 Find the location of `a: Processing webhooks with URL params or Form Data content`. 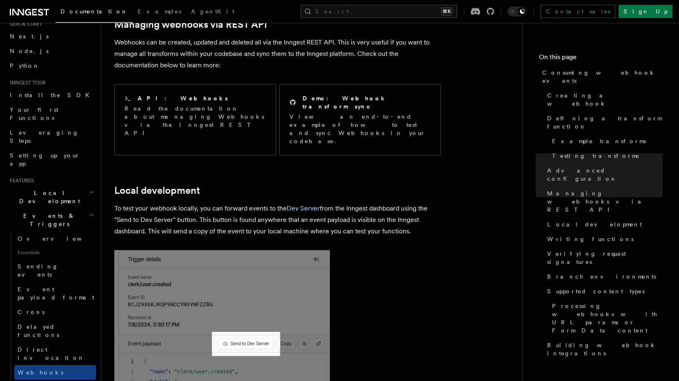

a: Processing webhooks with URL params or Form Data content is located at coordinates (606, 319).